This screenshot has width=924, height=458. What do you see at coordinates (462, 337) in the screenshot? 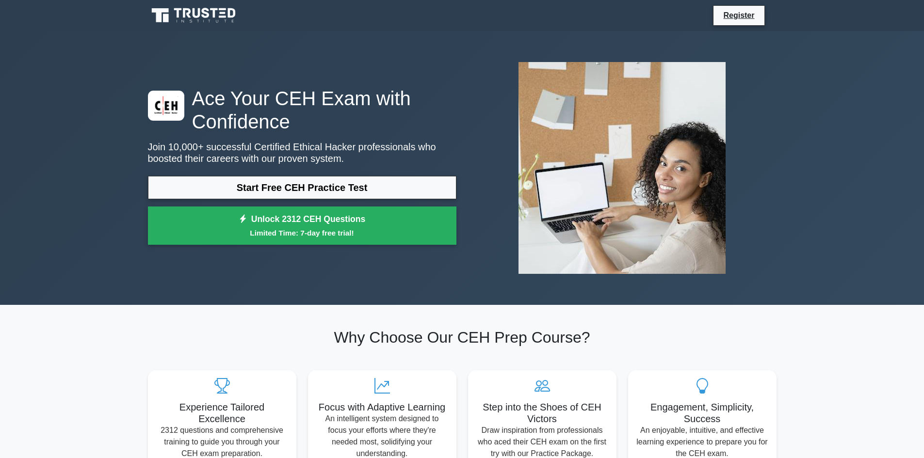
I see `h2: Why Choose Our CEH Prep Course?` at bounding box center [462, 337].